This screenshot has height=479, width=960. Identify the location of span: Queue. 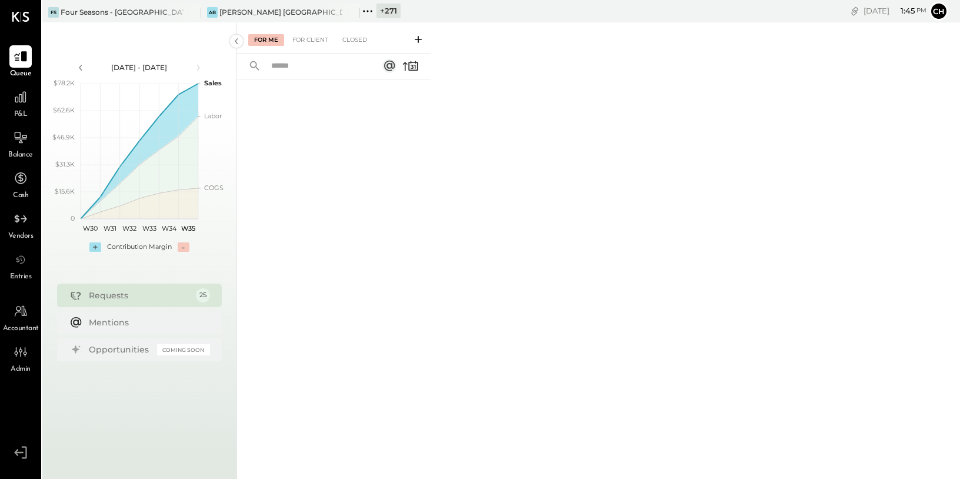
(21, 74).